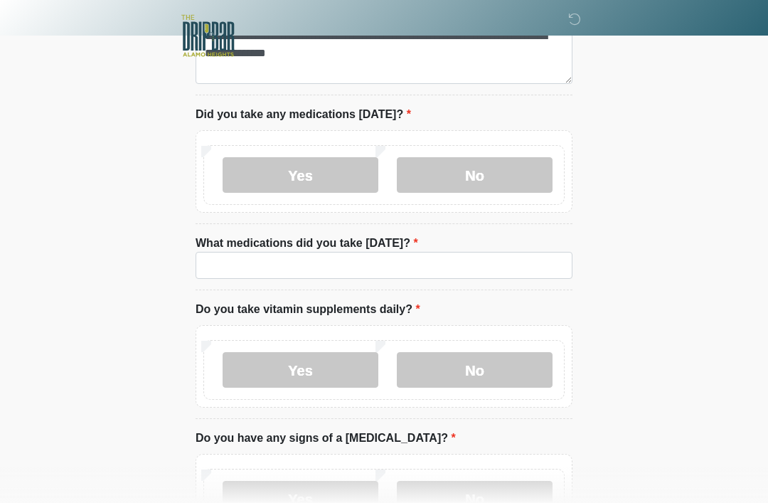 This screenshot has height=503, width=768. What do you see at coordinates (308, 309) in the screenshot?
I see `label: Do you take vitamin supplements daily?` at bounding box center [308, 309].